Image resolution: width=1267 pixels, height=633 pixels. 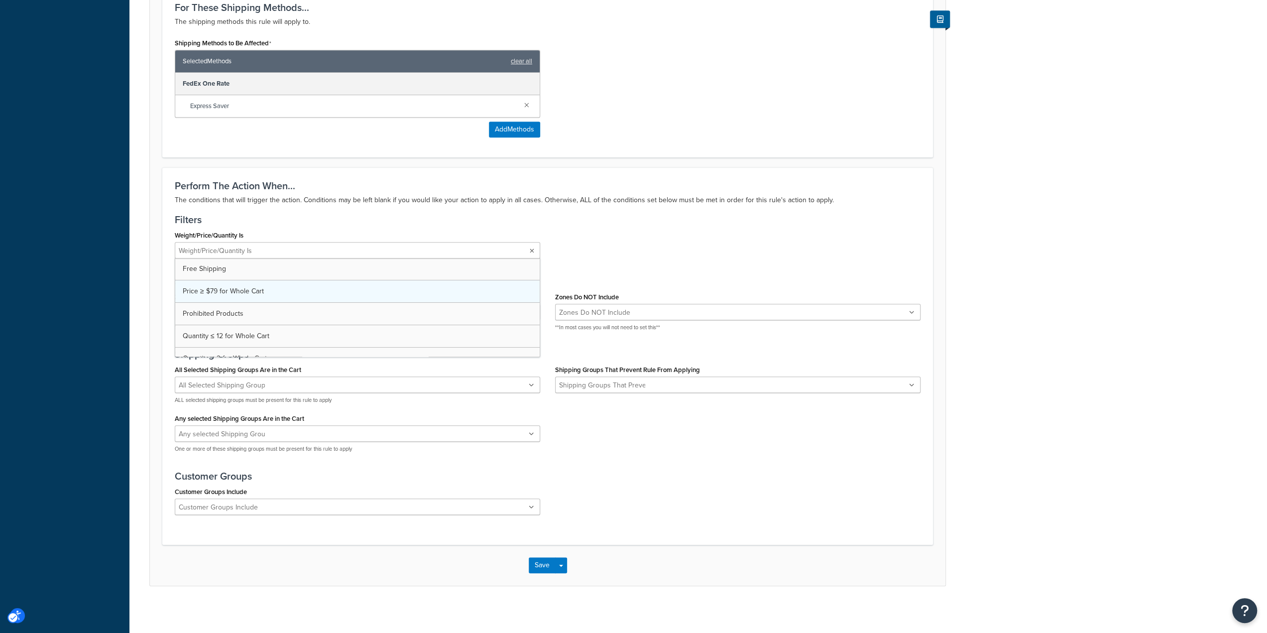 What do you see at coordinates (548, 7) in the screenshot?
I see `h3: For These Shipping Methods...` at bounding box center [548, 7].